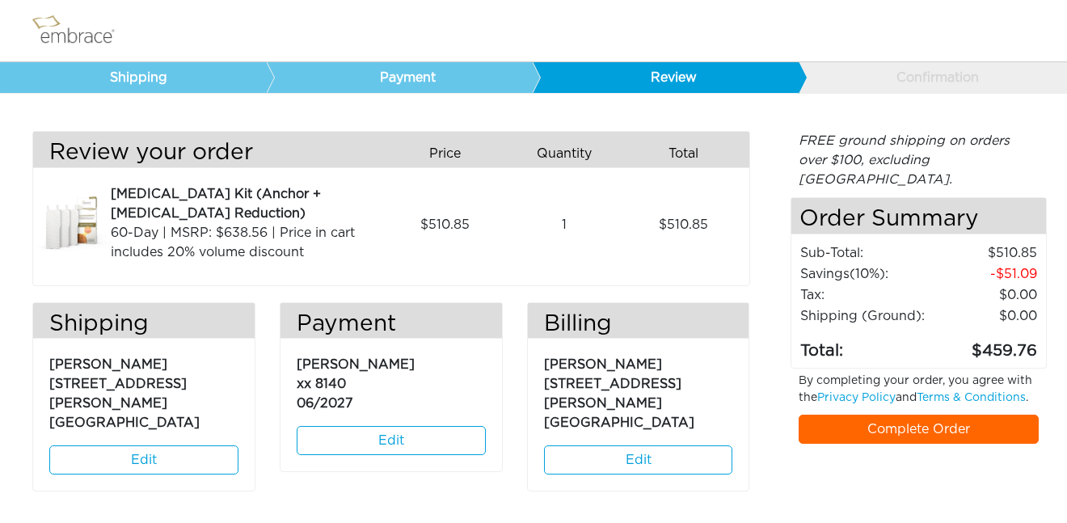 The image size is (1067, 523). I want to click on span: 1, so click(564, 225).